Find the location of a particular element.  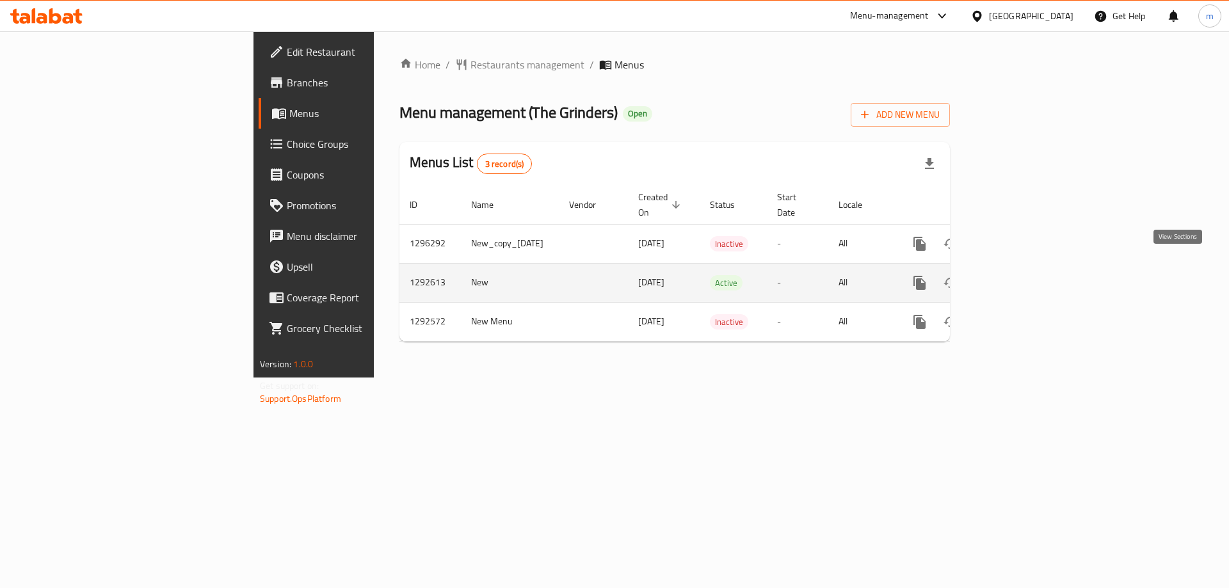

th: Actions is located at coordinates (966, 205).